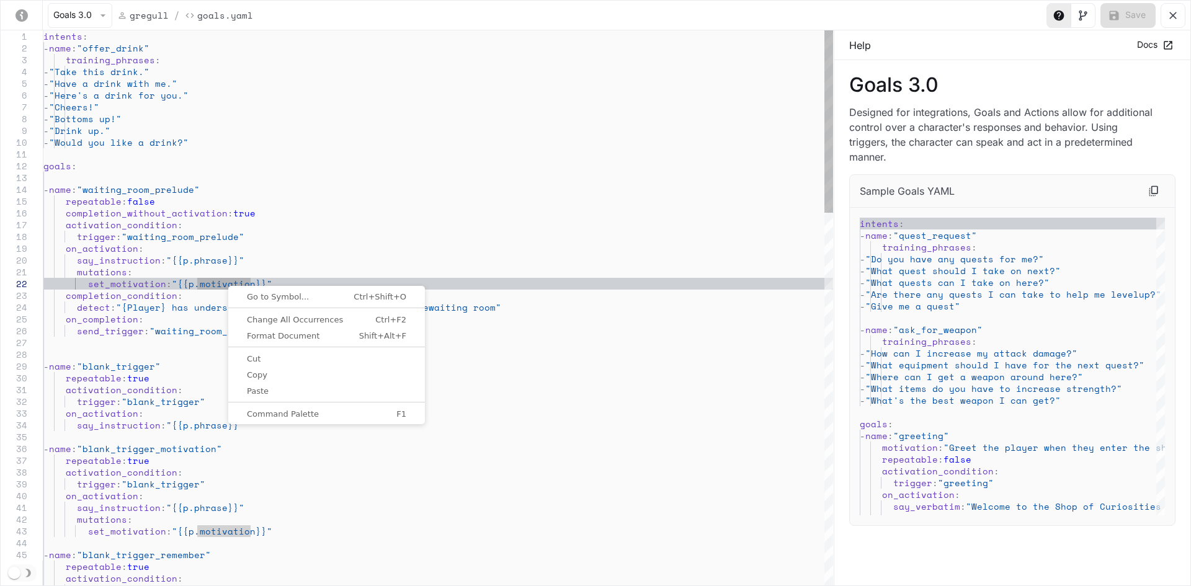  Describe the element at coordinates (14, 449) in the screenshot. I see `div: 36` at that location.